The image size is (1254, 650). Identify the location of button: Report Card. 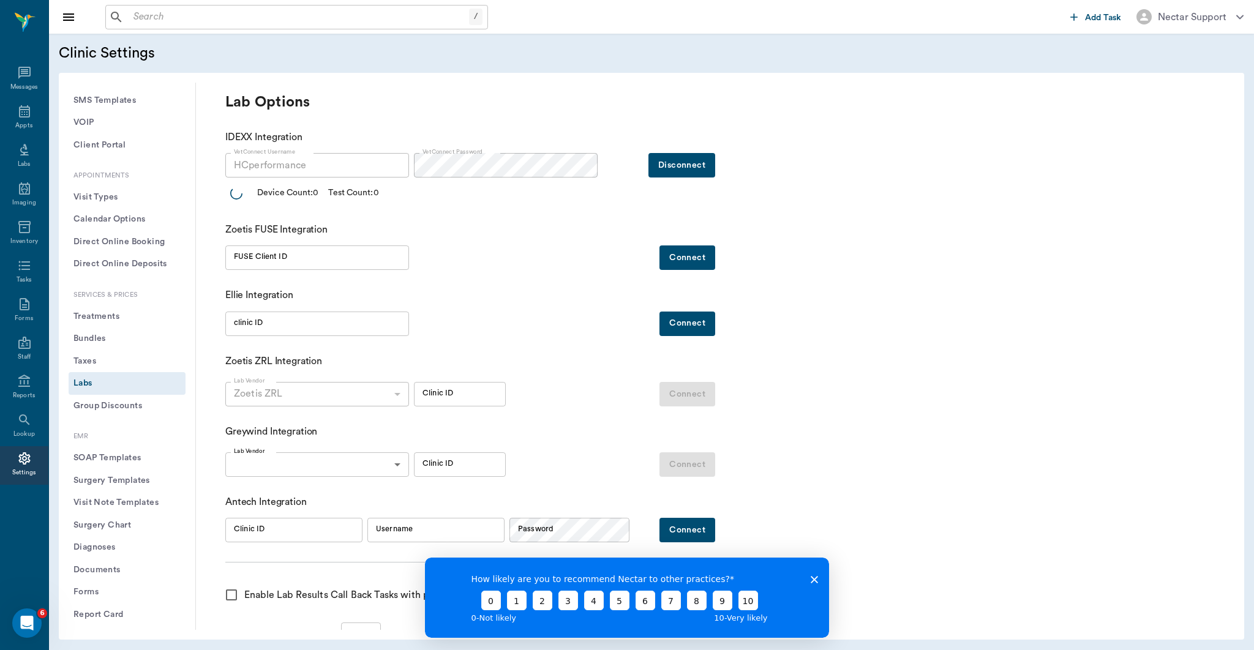
(127, 615).